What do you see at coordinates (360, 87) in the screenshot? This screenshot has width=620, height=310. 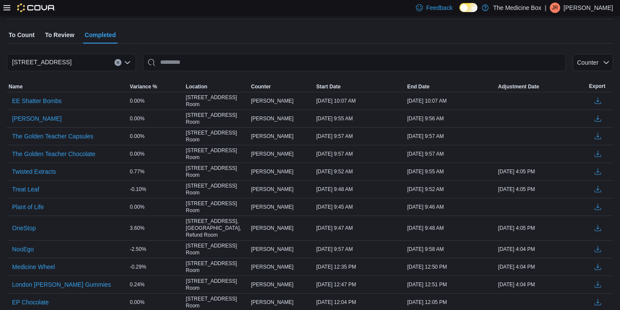 I see `button: Start Date` at bounding box center [360, 87].